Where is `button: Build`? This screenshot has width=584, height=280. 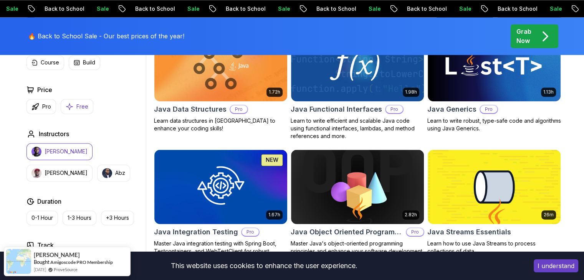 button: Build is located at coordinates (84, 63).